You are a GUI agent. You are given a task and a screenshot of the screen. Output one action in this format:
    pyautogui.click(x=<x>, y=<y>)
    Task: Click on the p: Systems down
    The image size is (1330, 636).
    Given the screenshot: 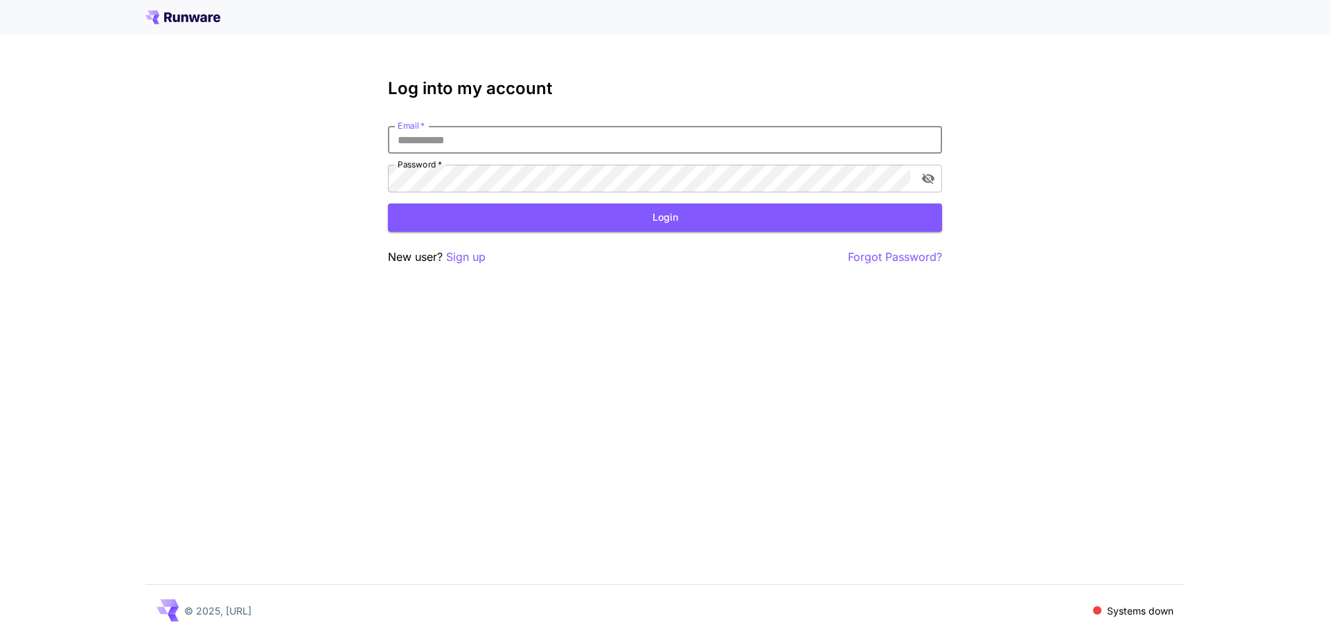 What is the action you would take?
    pyautogui.click(x=1140, y=611)
    